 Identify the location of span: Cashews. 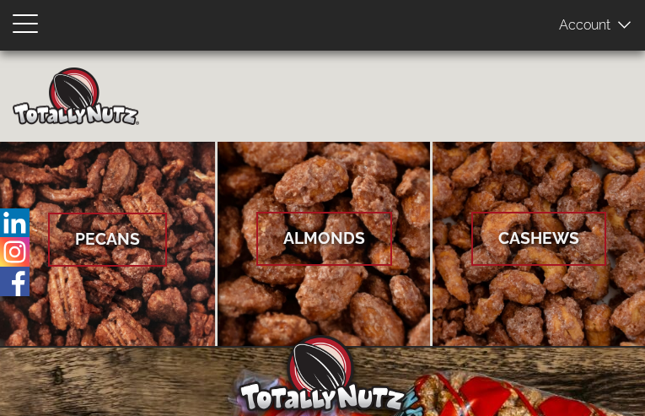
(539, 238).